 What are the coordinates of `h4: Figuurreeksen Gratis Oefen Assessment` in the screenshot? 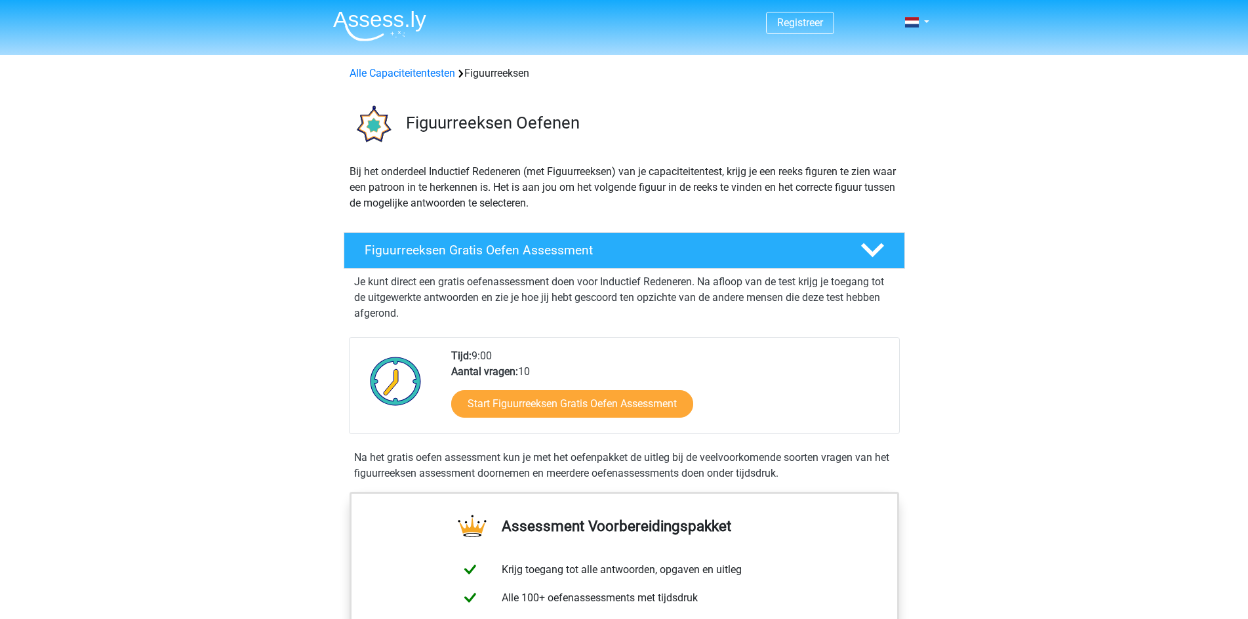 It's located at (602, 250).